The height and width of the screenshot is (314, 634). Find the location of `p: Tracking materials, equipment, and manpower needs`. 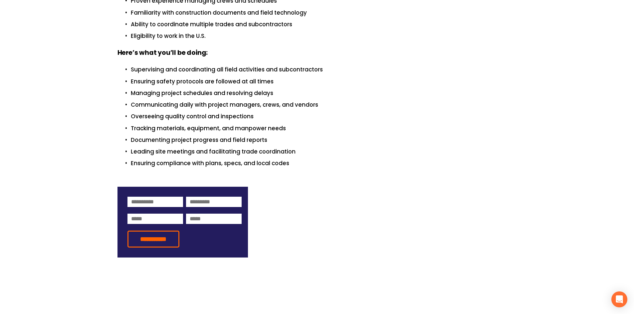

p: Tracking materials, equipment, and manpower needs is located at coordinates (324, 128).